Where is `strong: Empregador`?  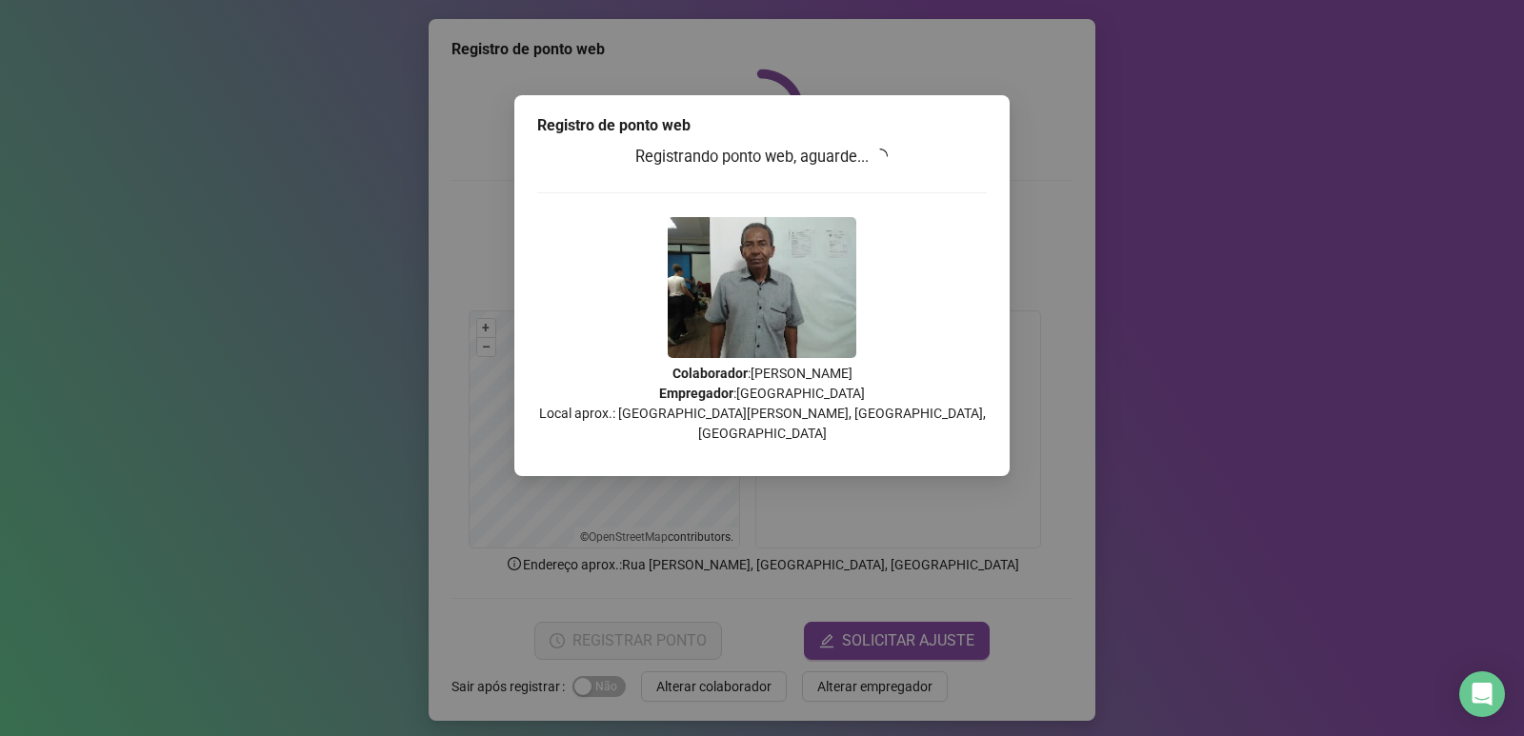 strong: Empregador is located at coordinates (696, 393).